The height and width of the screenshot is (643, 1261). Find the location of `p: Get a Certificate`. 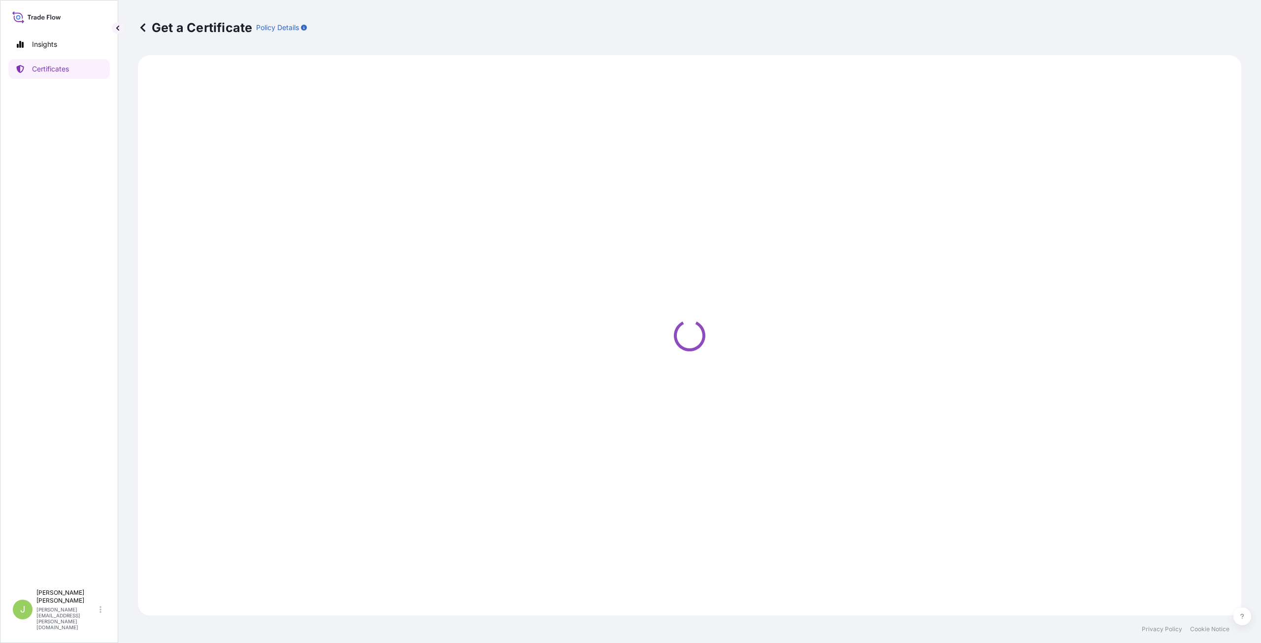

p: Get a Certificate is located at coordinates (195, 28).